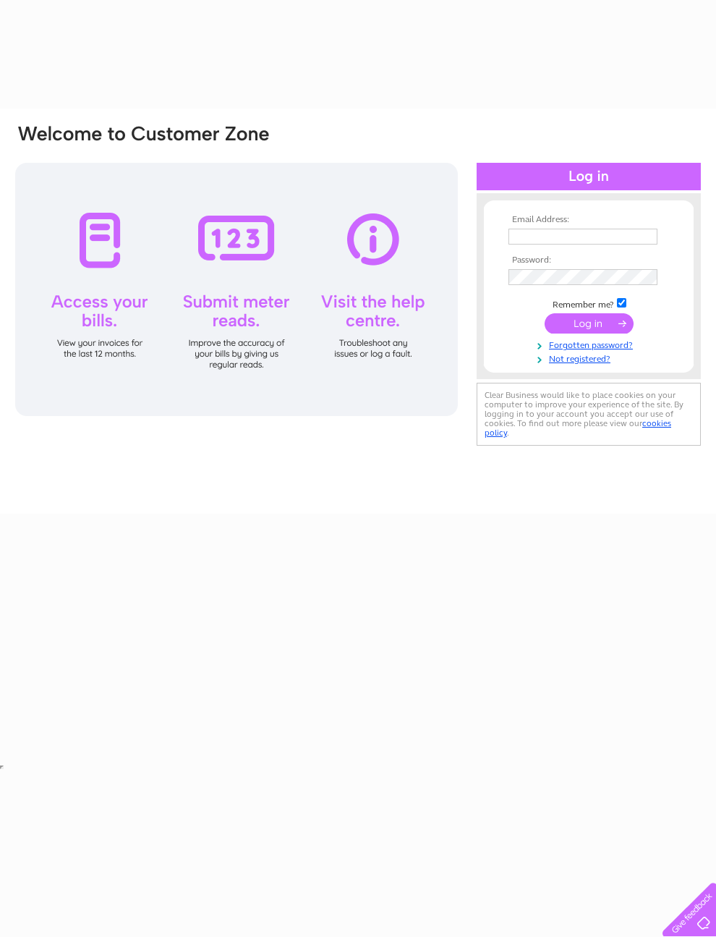 The width and height of the screenshot is (716, 937). What do you see at coordinates (589, 323) in the screenshot?
I see `input: Submit` at bounding box center [589, 323].